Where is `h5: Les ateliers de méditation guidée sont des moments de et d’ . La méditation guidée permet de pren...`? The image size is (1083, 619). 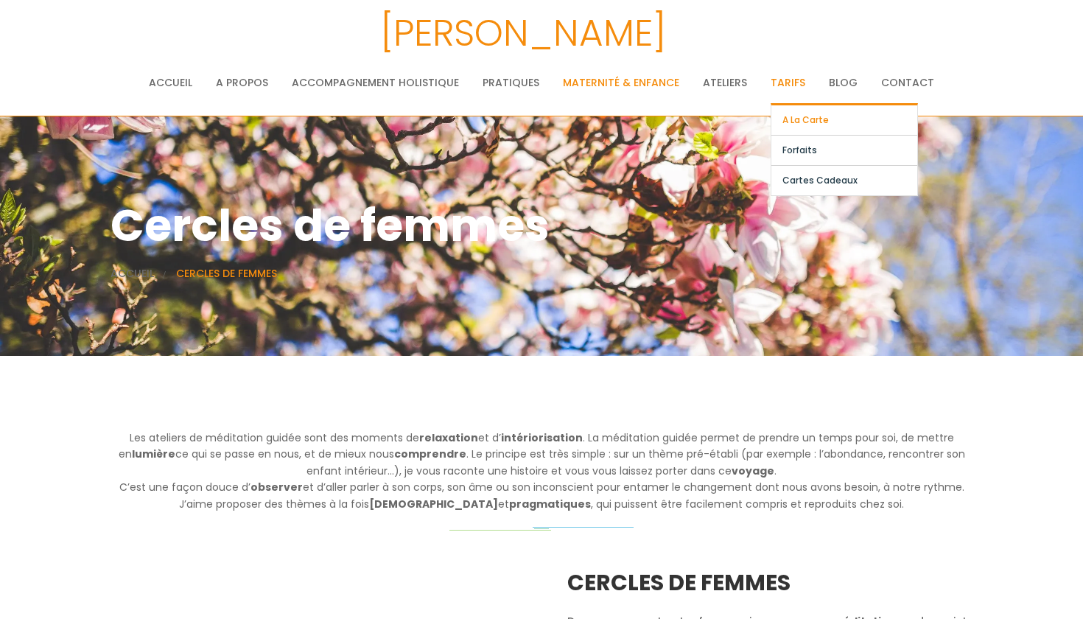 h5: Les ateliers de méditation guidée sont des moments de et d’ . La méditation guidée permet de pren... is located at coordinates (542, 471).